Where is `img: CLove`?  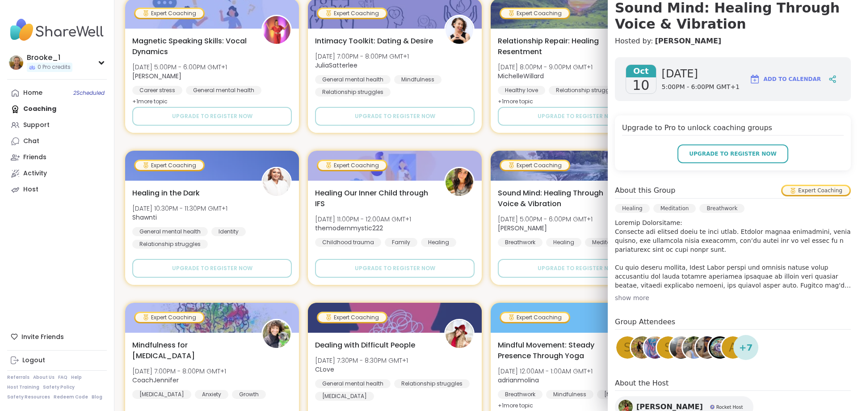
img: CLove is located at coordinates (459, 334).